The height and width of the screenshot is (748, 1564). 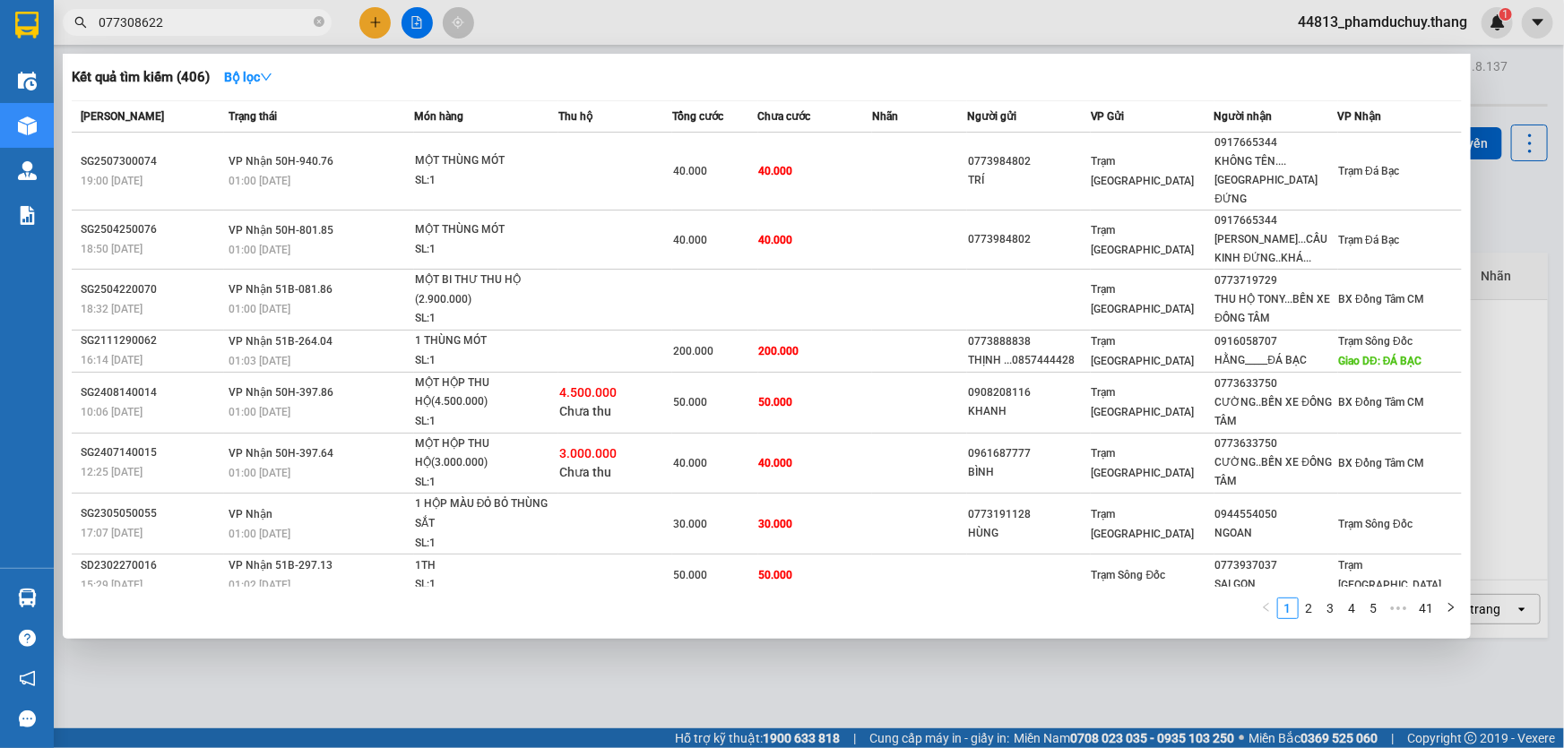 What do you see at coordinates (151, 452) in the screenshot?
I see `div: SG2407140015` at bounding box center [151, 452].